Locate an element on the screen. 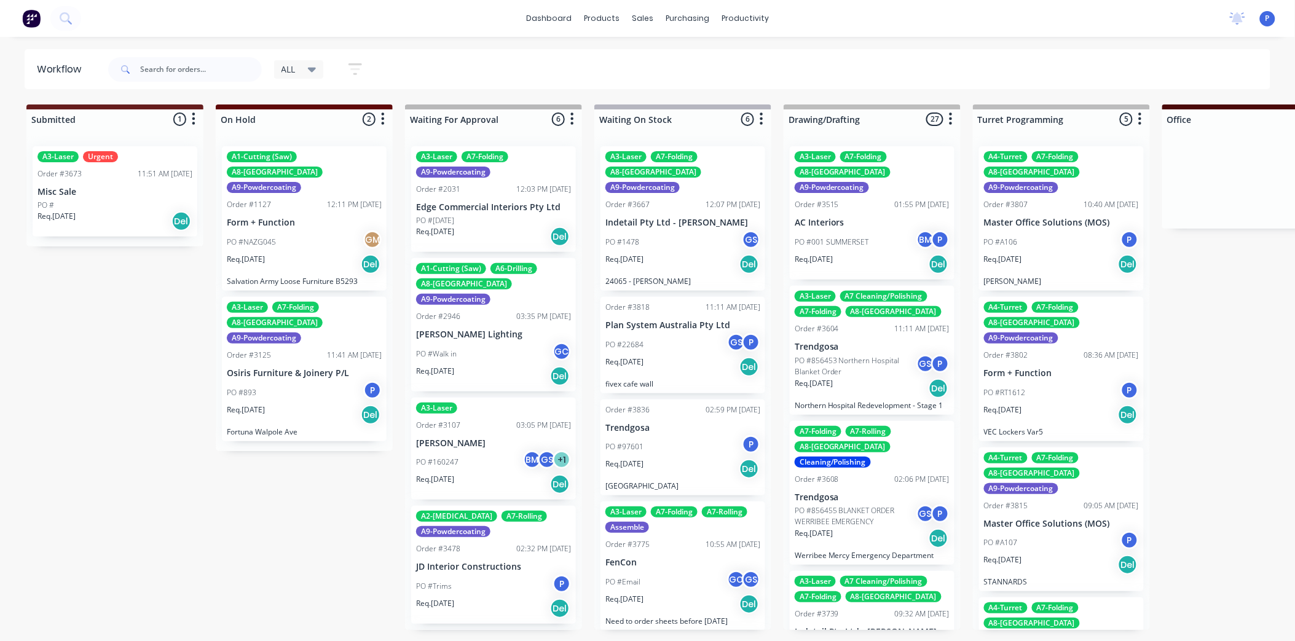  p: PO #22684 is located at coordinates (624, 345).